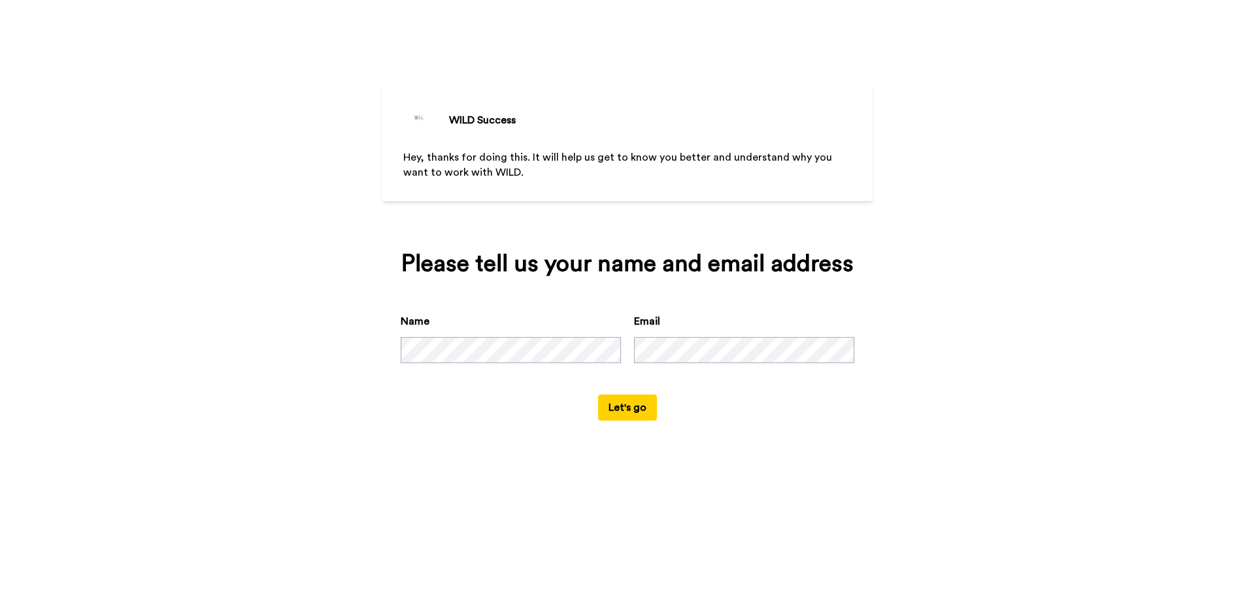 This screenshot has height=595, width=1255. I want to click on label: Name, so click(415, 321).